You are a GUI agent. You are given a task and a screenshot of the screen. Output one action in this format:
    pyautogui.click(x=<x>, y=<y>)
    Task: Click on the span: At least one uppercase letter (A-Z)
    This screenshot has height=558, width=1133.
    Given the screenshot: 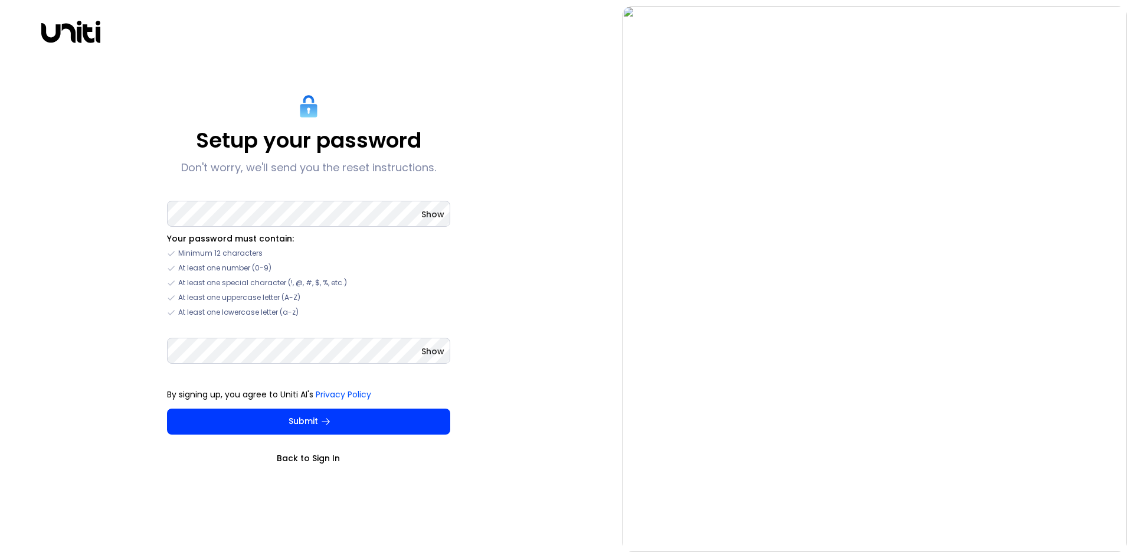 What is the action you would take?
    pyautogui.click(x=239, y=297)
    